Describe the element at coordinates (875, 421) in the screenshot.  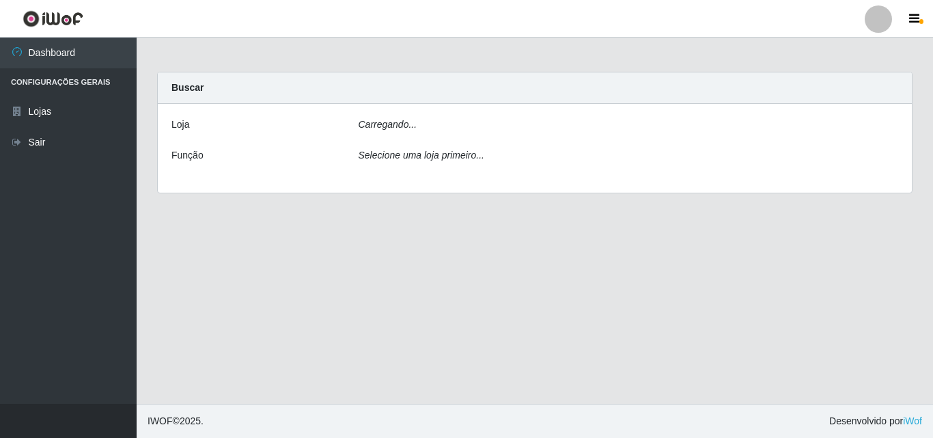
I see `span: Desenvolvido por` at that location.